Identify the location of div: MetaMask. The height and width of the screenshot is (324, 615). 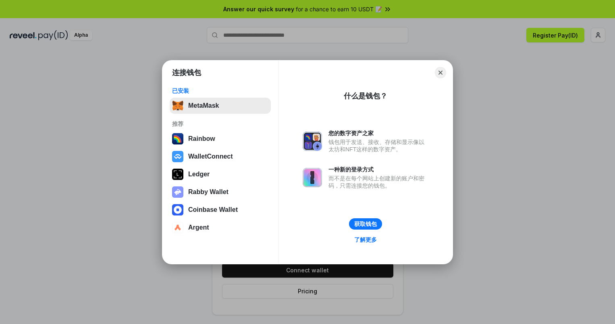
(204, 106).